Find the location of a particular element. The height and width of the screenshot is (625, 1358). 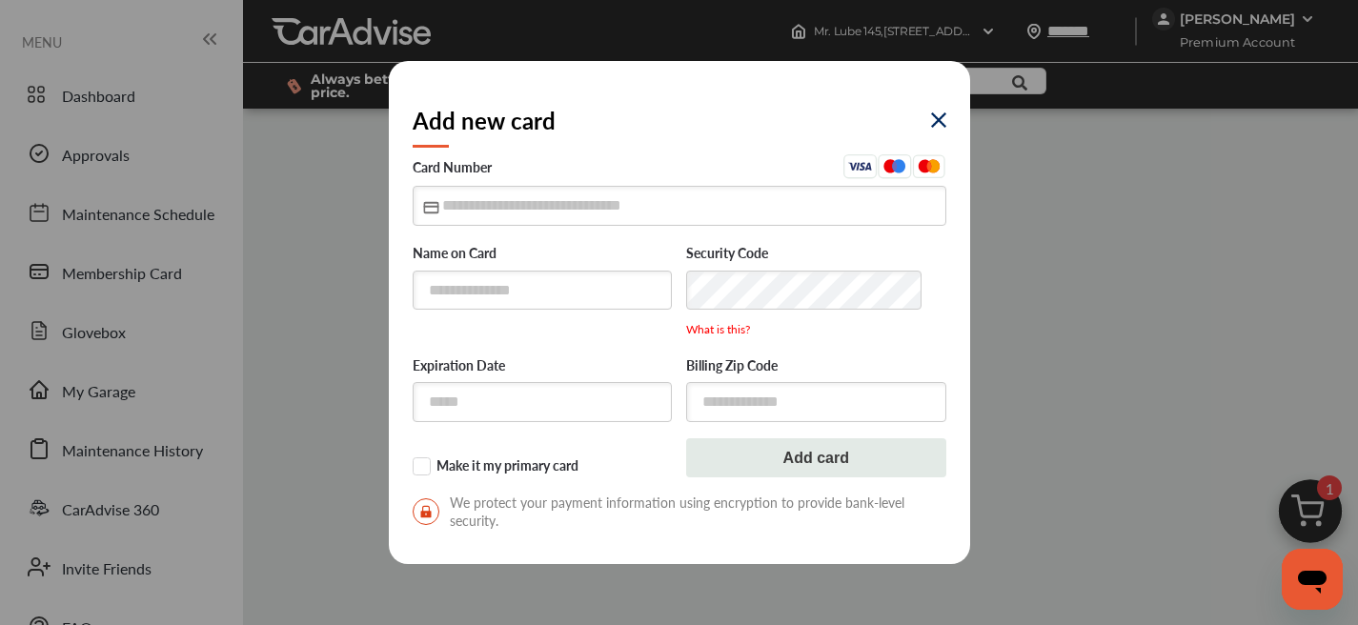

h2: Add new card is located at coordinates (484, 120).